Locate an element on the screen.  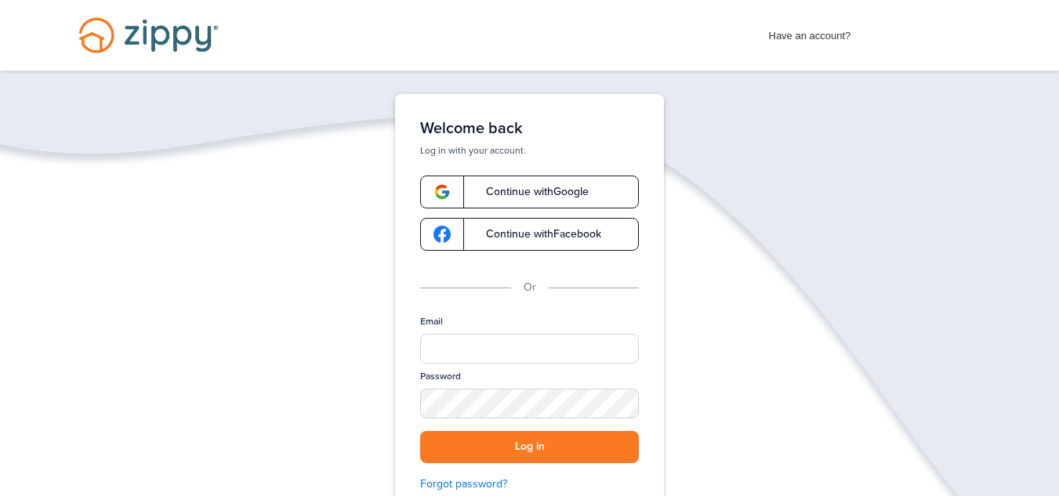
h1: Welcome back is located at coordinates (529, 129).